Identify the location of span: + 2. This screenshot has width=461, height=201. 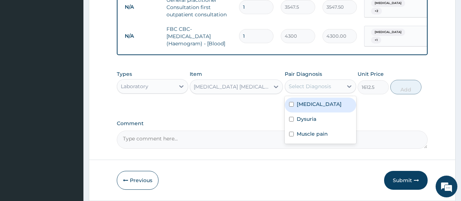
(377, 11).